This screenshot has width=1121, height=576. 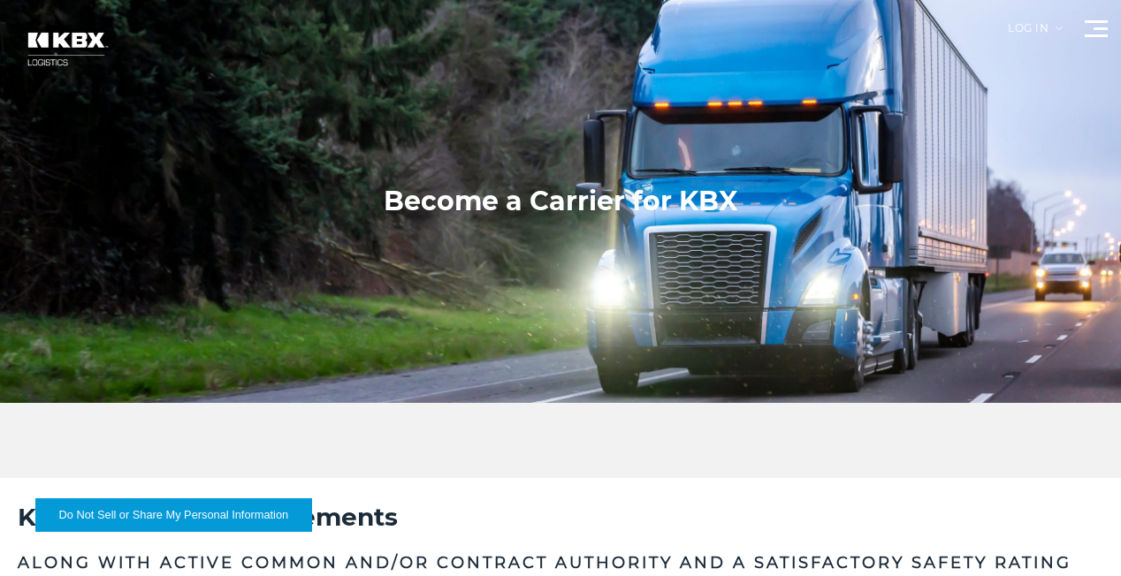 What do you see at coordinates (173, 515) in the screenshot?
I see `button: Do Not Sell or Share My Personal Information` at bounding box center [173, 515].